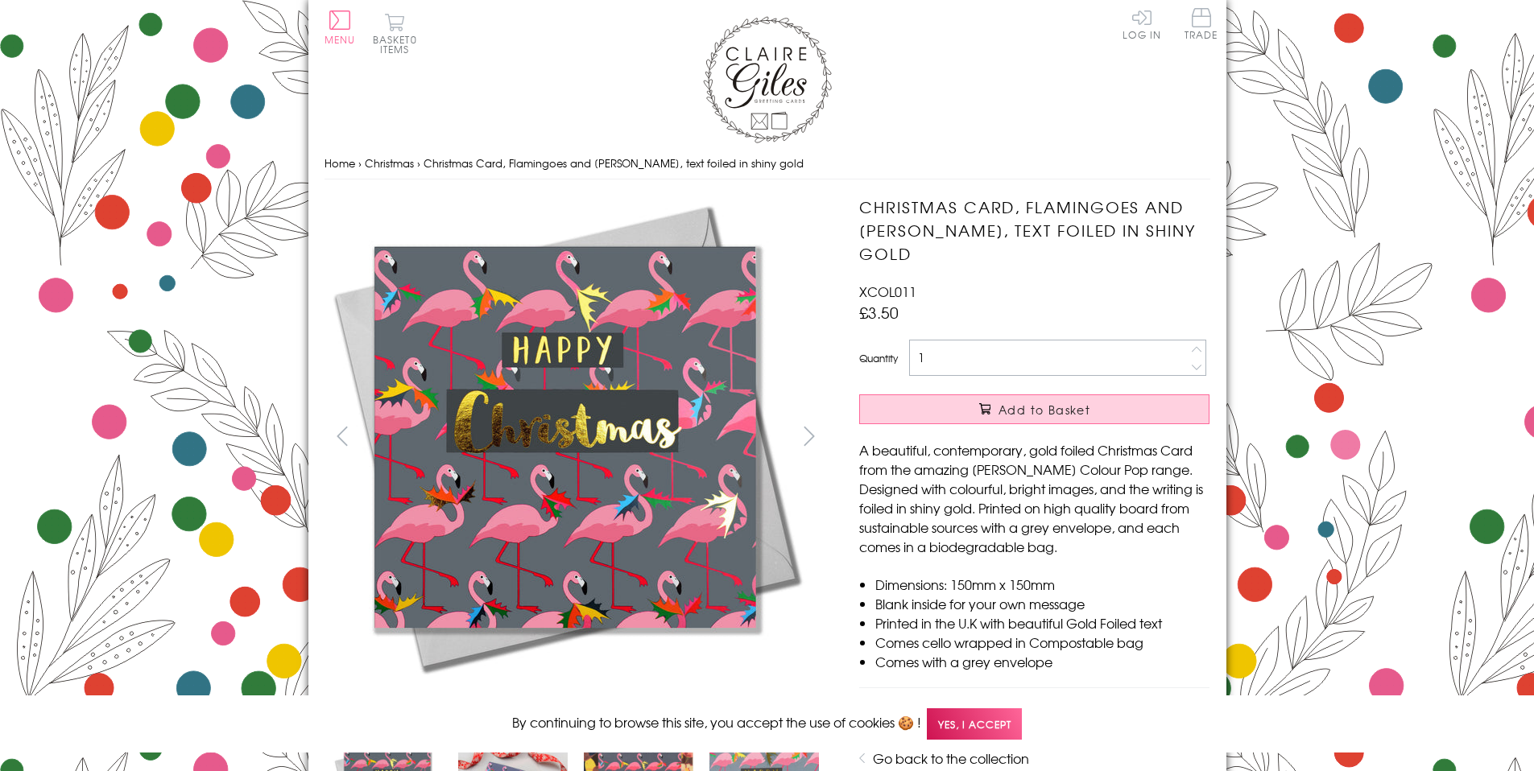 The height and width of the screenshot is (771, 1534). I want to click on span: XCOL011, so click(887, 291).